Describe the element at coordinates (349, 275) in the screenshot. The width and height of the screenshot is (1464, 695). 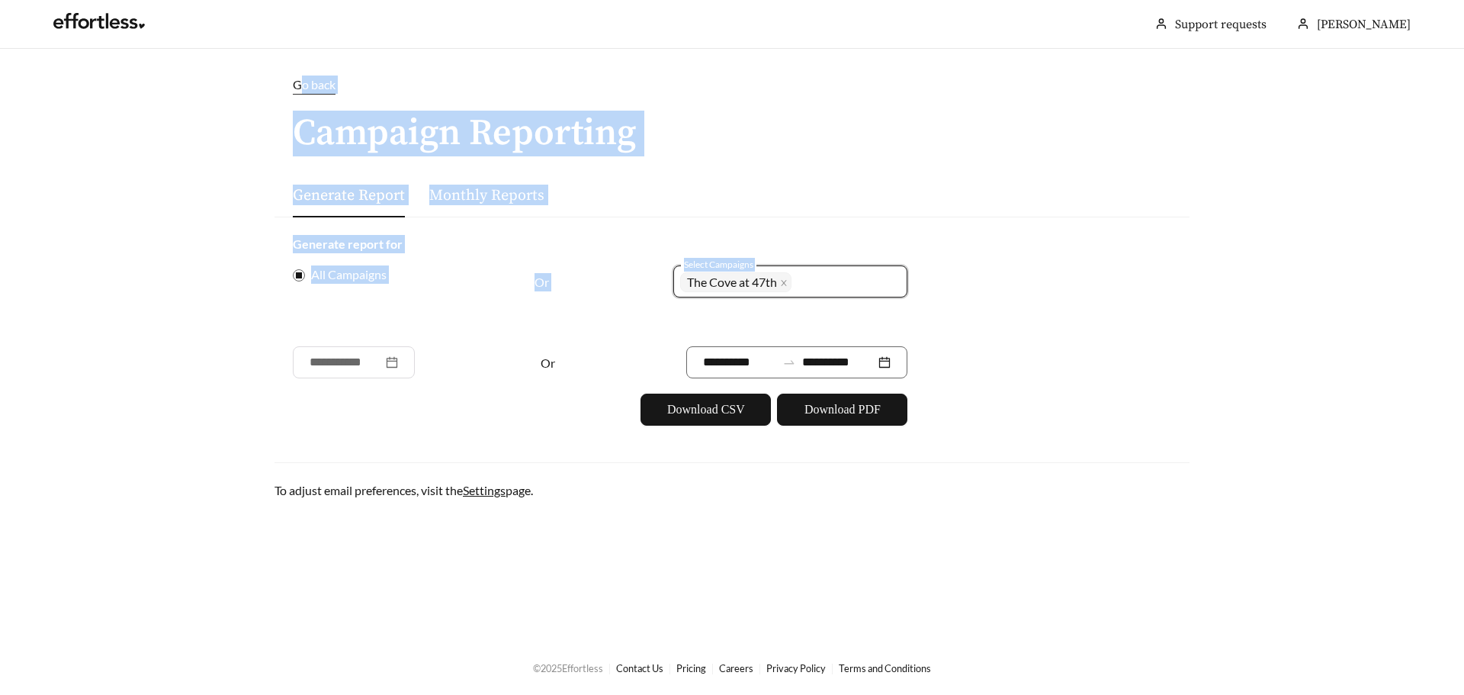
I see `span: All Campaigns` at that location.